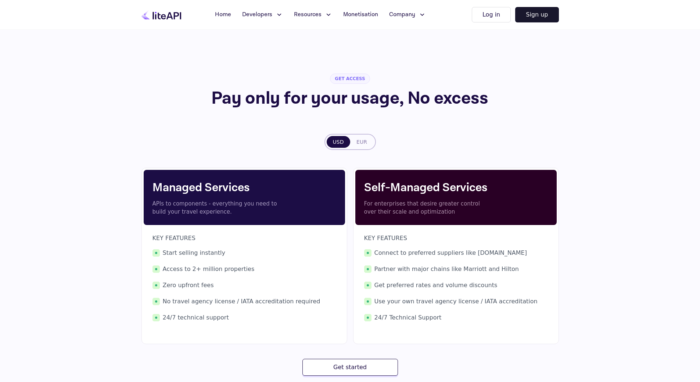 Image resolution: width=700 pixels, height=382 pixels. Describe the element at coordinates (338, 142) in the screenshot. I see `button: USD` at that location.